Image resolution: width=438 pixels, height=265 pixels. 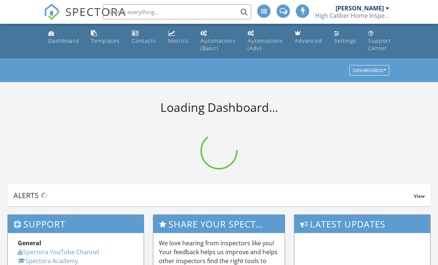 What do you see at coordinates (369, 71) in the screenshot?
I see `div: Dashboards` at bounding box center [369, 71].